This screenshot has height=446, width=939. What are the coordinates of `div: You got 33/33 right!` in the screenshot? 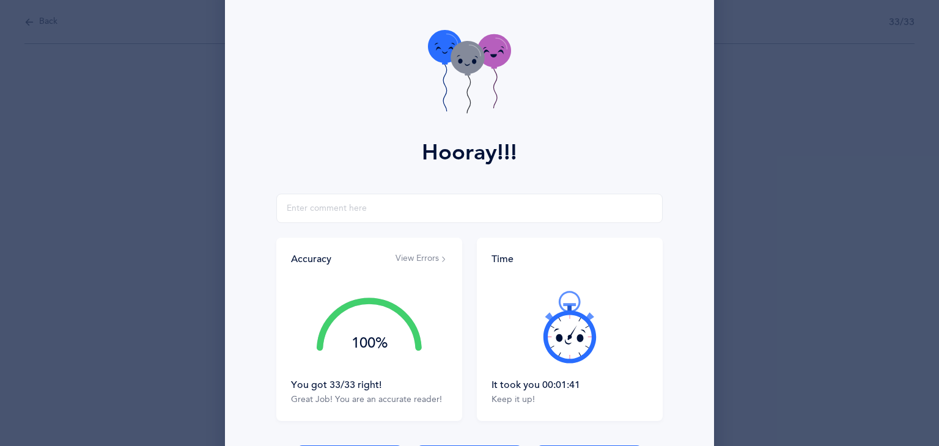 It's located at (369, 385).